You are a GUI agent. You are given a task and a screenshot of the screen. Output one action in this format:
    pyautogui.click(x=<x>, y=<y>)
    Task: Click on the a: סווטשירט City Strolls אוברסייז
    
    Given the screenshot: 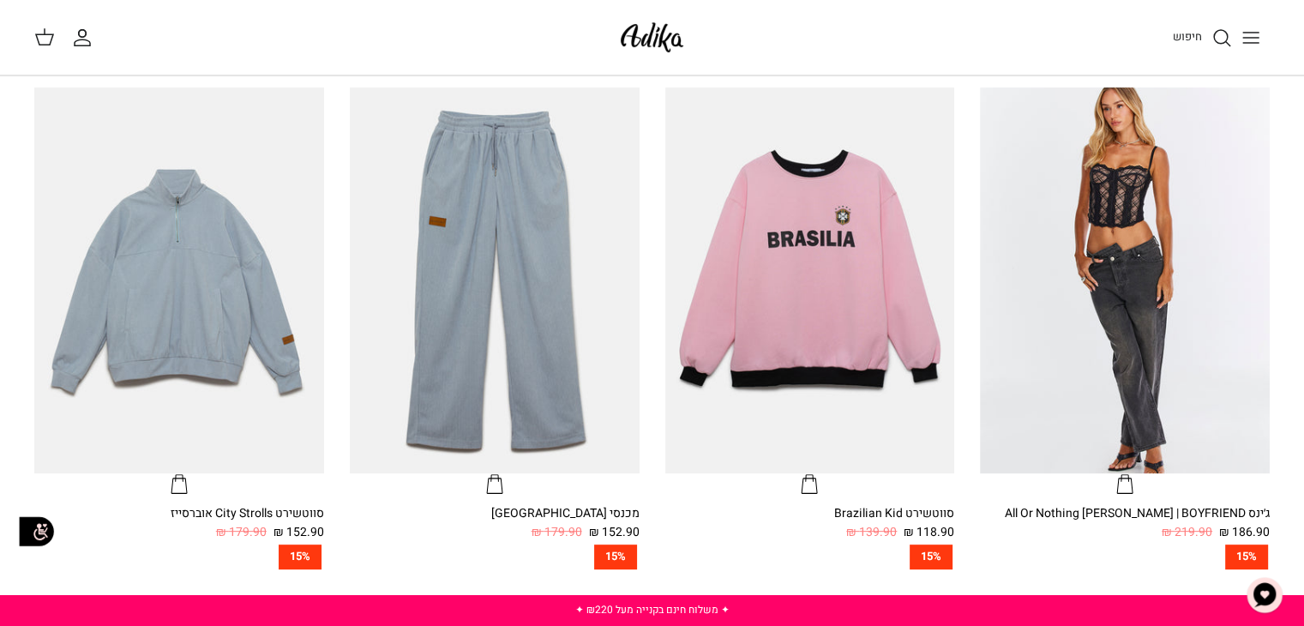 What is the action you would take?
    pyautogui.click(x=179, y=291)
    